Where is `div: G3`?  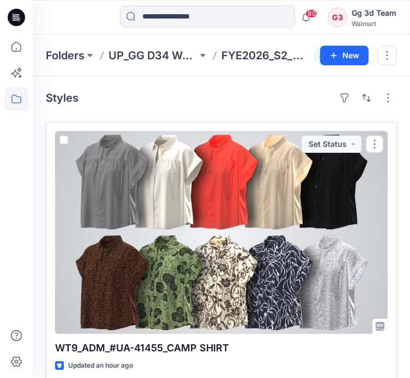
div: G3 is located at coordinates (337, 17).